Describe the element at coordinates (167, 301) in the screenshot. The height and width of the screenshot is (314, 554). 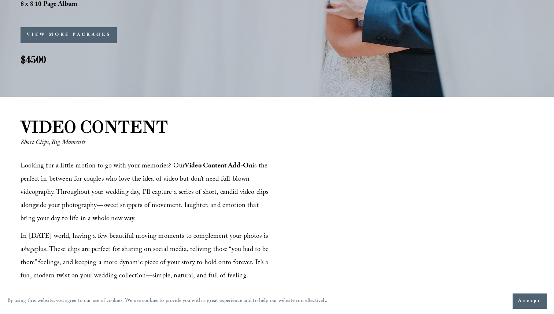
I see `p: By using this website, you agree to our use of cookies. We use cookies to provide you with a grea...` at that location.